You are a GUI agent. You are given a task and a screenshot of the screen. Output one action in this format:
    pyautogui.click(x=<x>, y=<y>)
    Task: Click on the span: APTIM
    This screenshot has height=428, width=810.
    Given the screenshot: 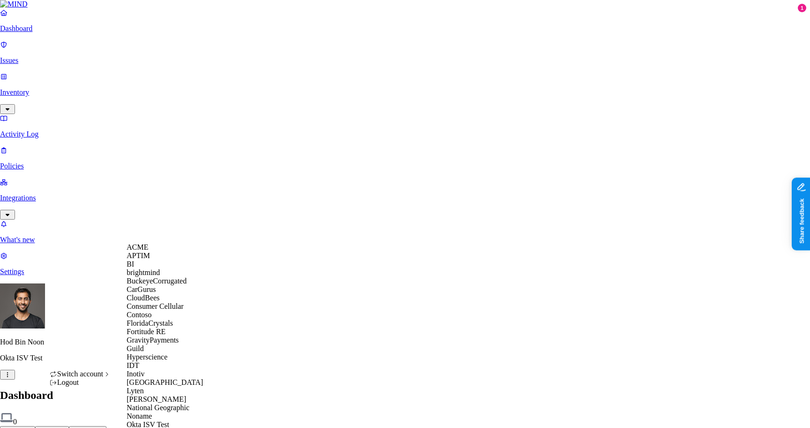 What is the action you would take?
    pyautogui.click(x=138, y=255)
    